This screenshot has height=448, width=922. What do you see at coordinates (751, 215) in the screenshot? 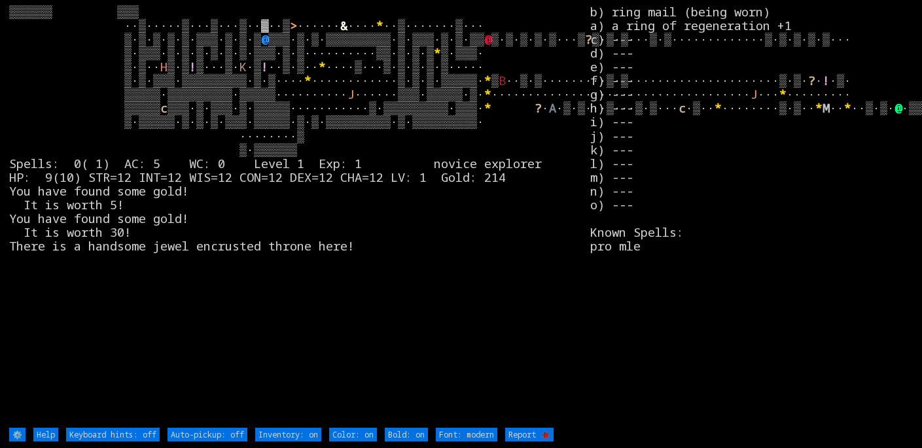
I see `stats: b) ring mail (being worn) a) a ring of regeneration +1 c) --- d) --- e) --- f) --- g) --- h) --- ...` at bounding box center [751, 215].